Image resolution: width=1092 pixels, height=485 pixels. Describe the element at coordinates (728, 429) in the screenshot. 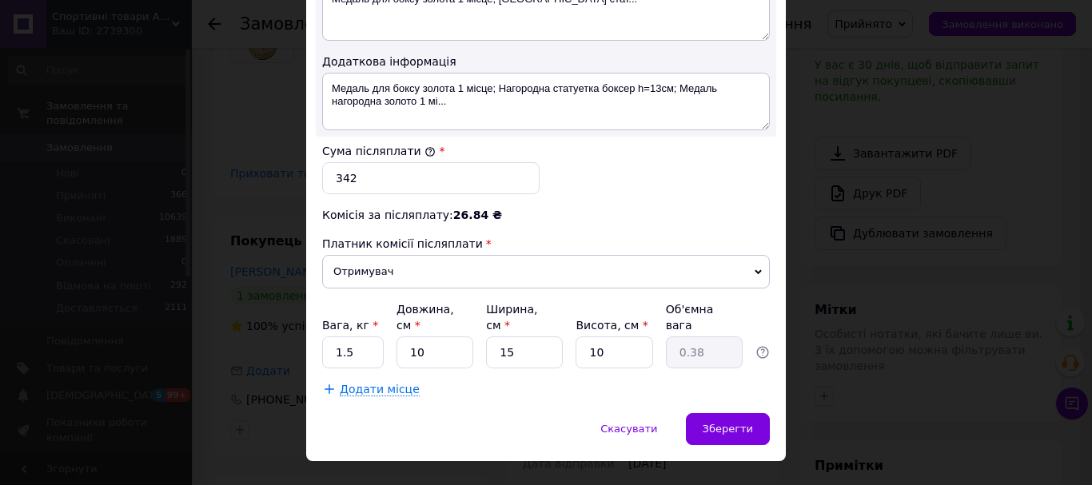

I see `span: Зберегти` at that location.